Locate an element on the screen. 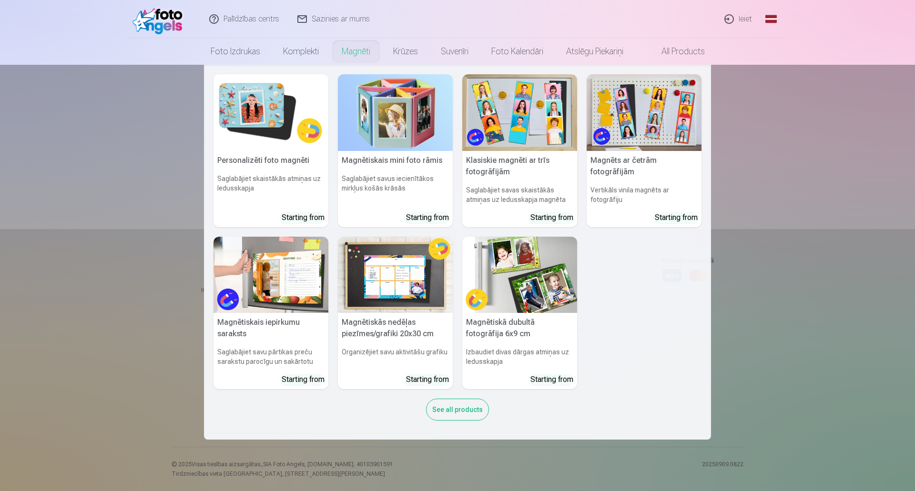  h6: Vertikāls vinila magnēts ar fotogrāfiju is located at coordinates (644, 195).